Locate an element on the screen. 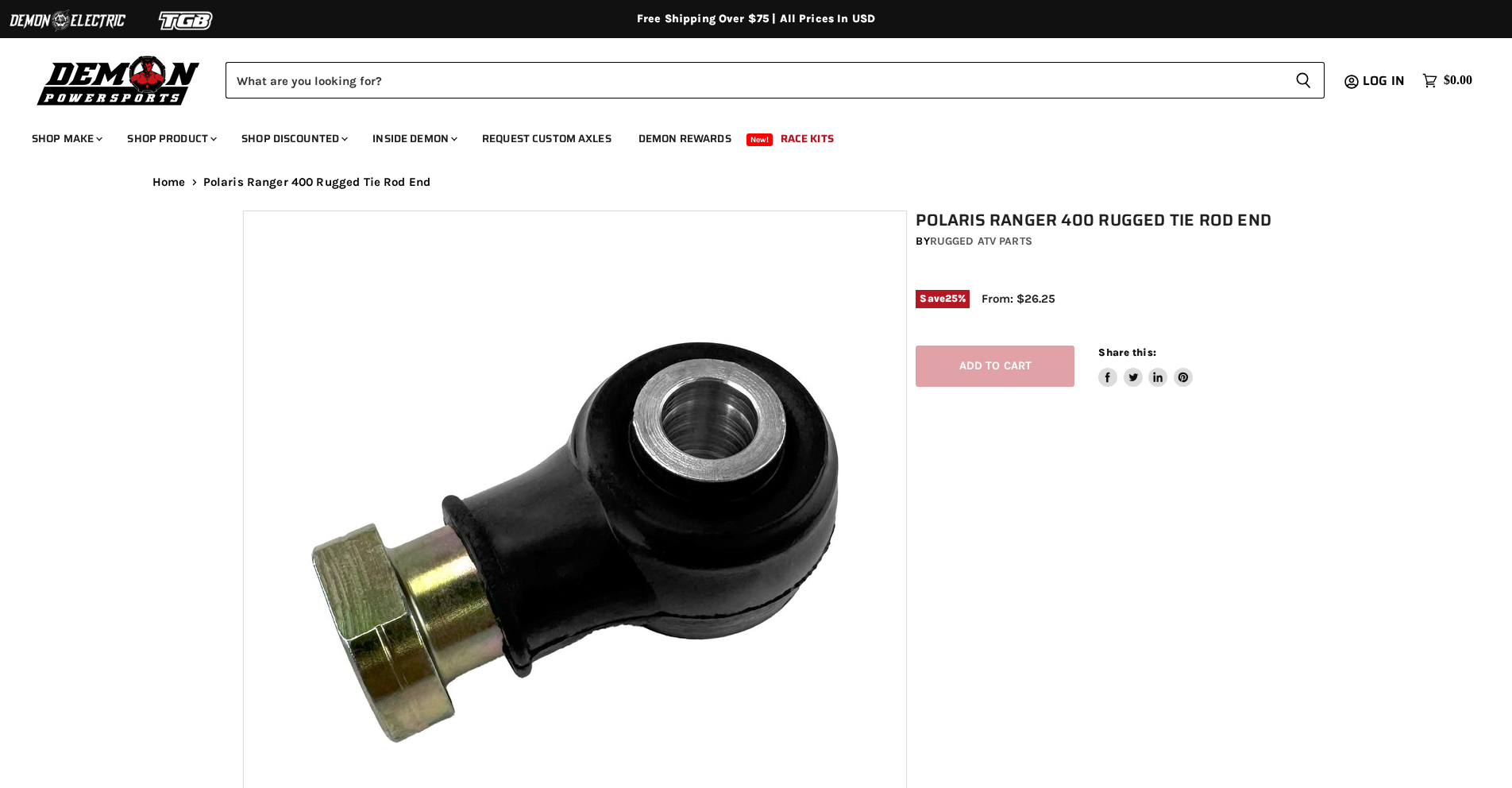 The height and width of the screenshot is (788, 1512). a: Shop Product is located at coordinates (170, 138).